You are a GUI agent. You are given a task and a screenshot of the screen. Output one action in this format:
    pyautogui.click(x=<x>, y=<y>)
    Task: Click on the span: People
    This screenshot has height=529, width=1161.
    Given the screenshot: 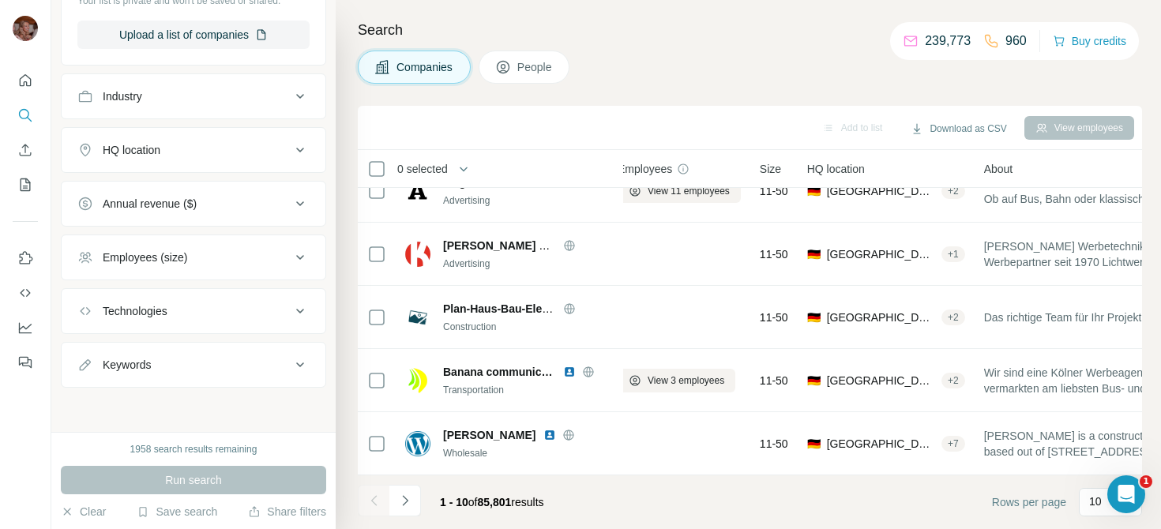 What is the action you would take?
    pyautogui.click(x=535, y=67)
    